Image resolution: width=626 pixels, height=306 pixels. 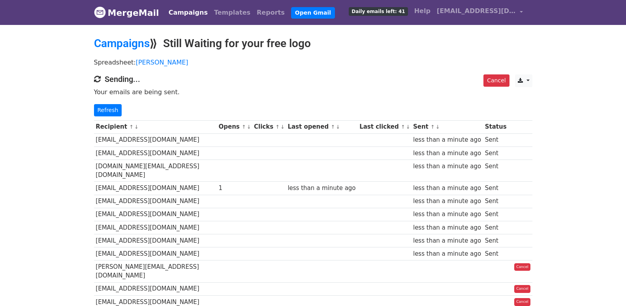 What do you see at coordinates (100, 12) in the screenshot?
I see `img: MergeMail logo` at bounding box center [100, 12].